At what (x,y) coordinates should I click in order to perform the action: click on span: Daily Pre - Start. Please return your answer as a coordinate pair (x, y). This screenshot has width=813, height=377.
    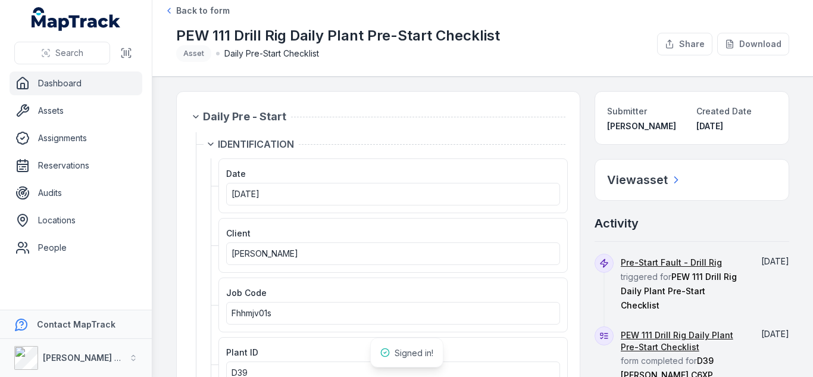
    Looking at the image, I should click on (245, 117).